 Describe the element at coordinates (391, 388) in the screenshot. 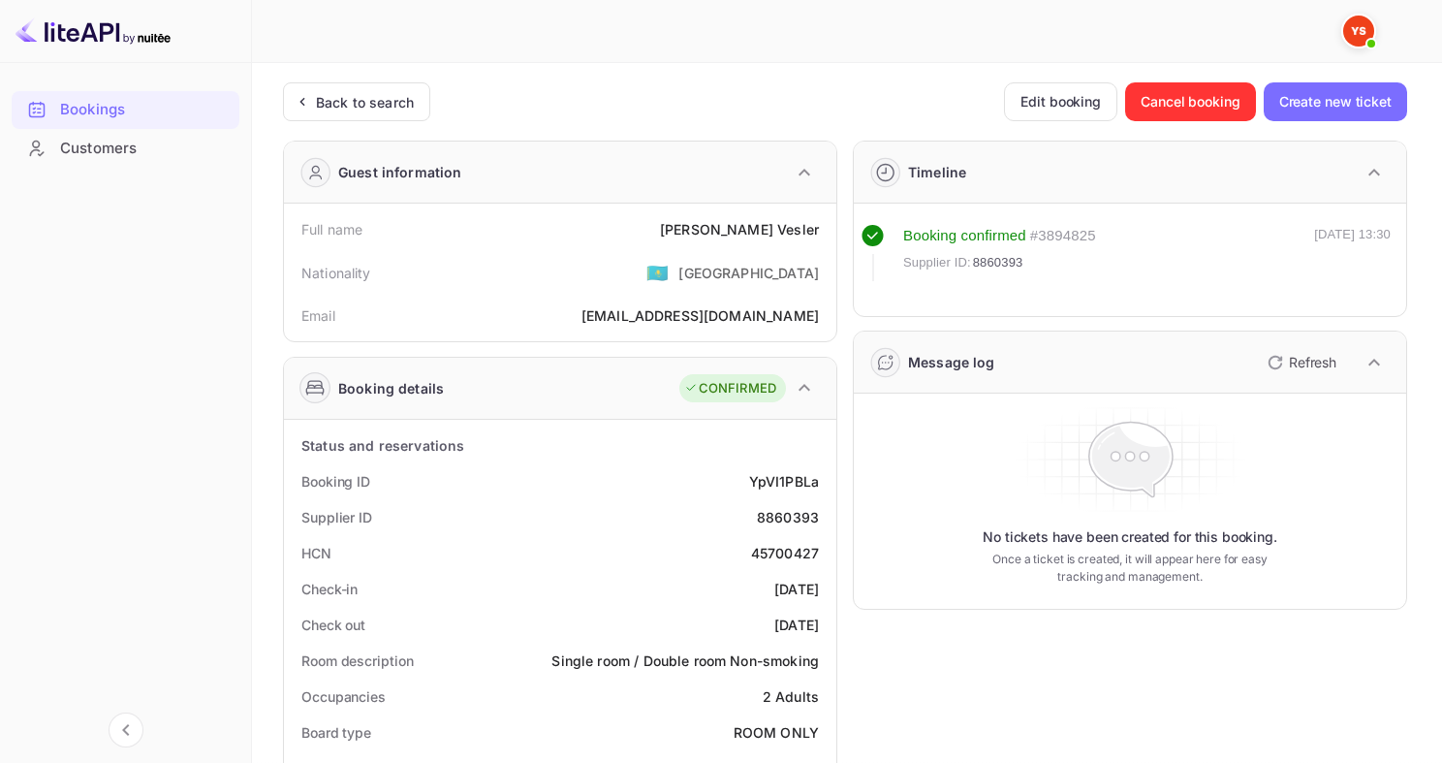

I see `div: Booking details` at that location.